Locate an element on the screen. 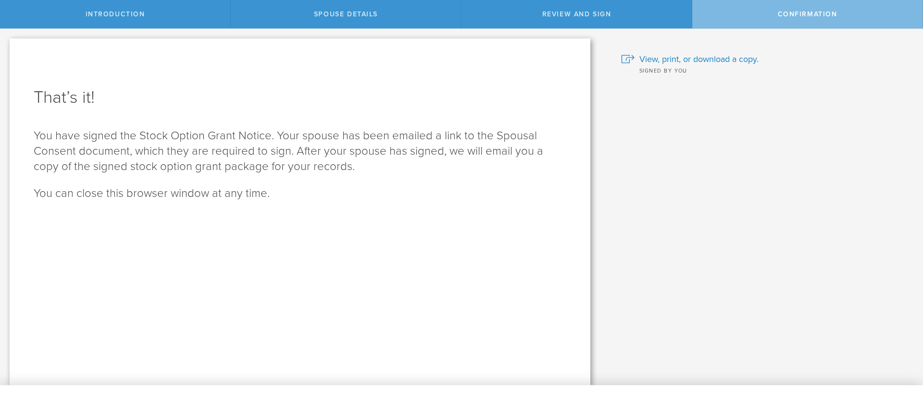 The height and width of the screenshot is (414, 923). span: Review and Sign is located at coordinates (577, 14).